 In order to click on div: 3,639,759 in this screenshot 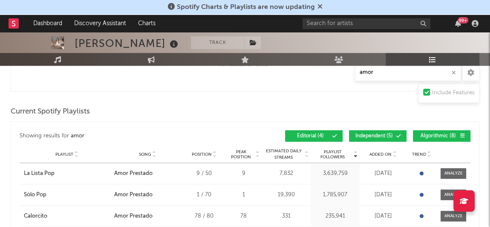, I will do `click(335, 174)`.